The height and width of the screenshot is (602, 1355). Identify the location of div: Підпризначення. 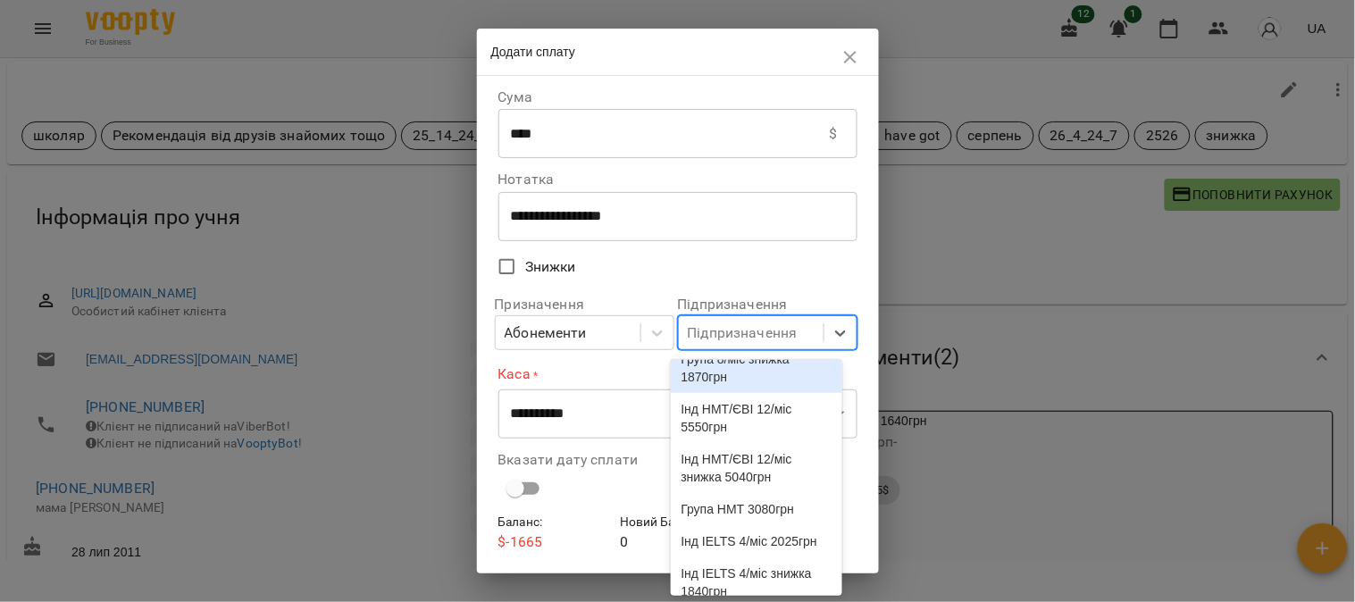
(742, 333).